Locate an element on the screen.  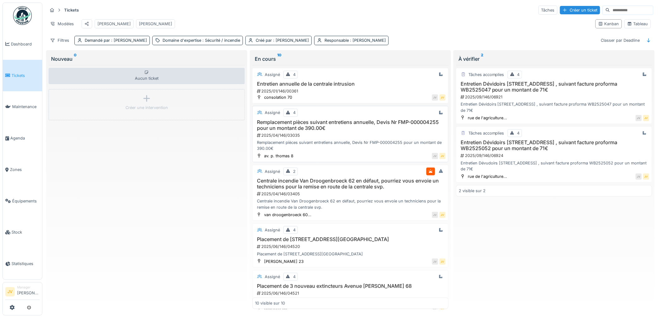
span: Équipements is located at coordinates (26, 201).